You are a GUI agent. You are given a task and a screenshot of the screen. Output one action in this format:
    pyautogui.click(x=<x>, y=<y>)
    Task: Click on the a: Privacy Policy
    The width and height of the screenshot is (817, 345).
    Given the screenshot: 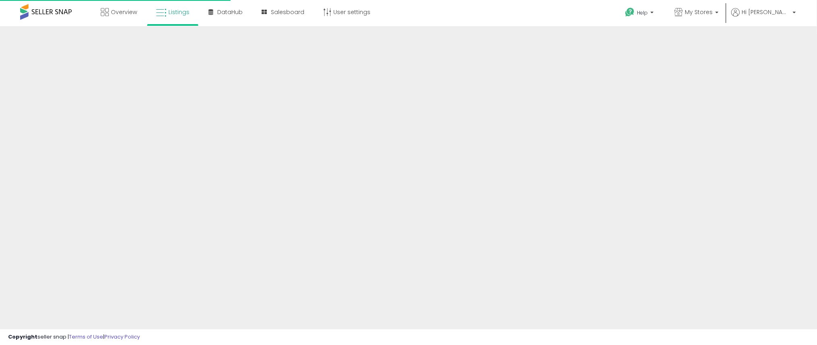 What is the action you would take?
    pyautogui.click(x=122, y=337)
    